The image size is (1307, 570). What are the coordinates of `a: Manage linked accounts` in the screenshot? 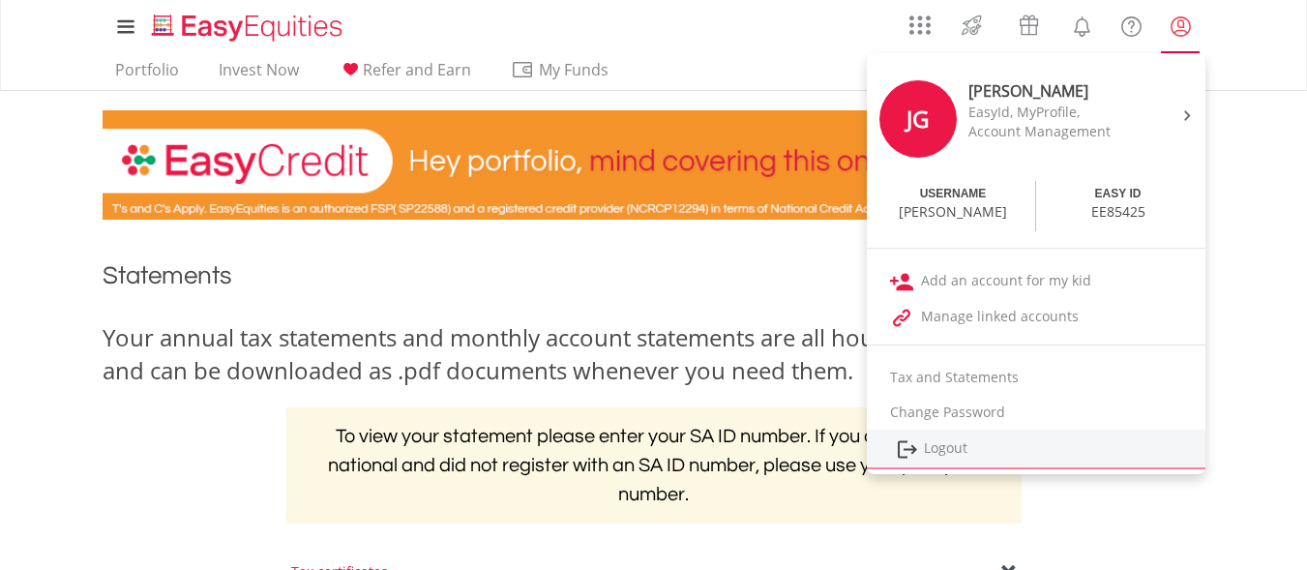 It's located at (1036, 316).